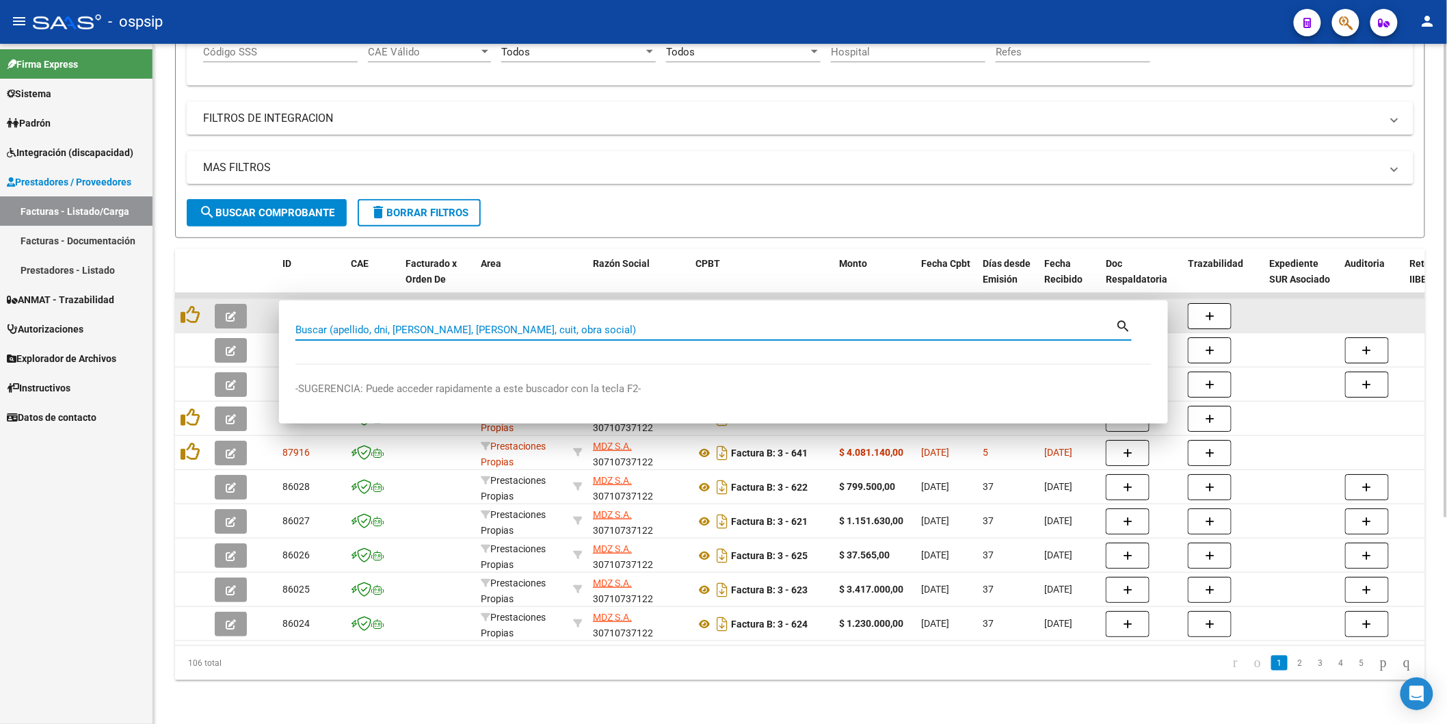  What do you see at coordinates (360, 263) in the screenshot?
I see `span: CAE` at bounding box center [360, 263].